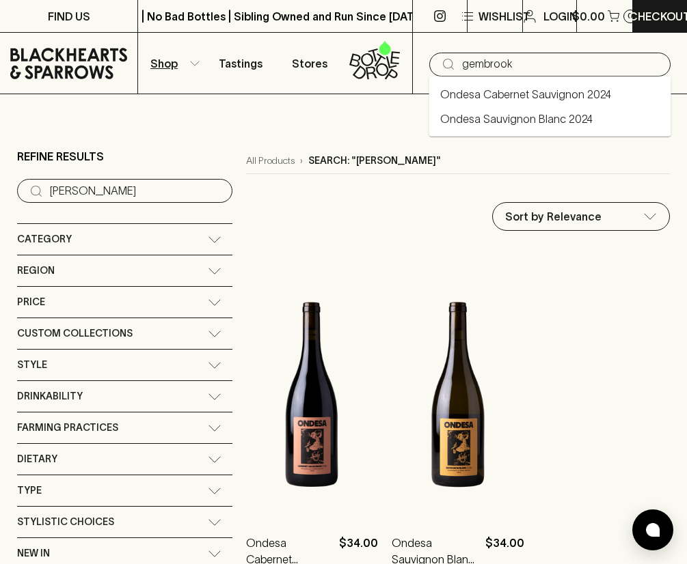 The width and height of the screenshot is (687, 564). What do you see at coordinates (124, 271) in the screenshot?
I see `div: Region` at bounding box center [124, 271].